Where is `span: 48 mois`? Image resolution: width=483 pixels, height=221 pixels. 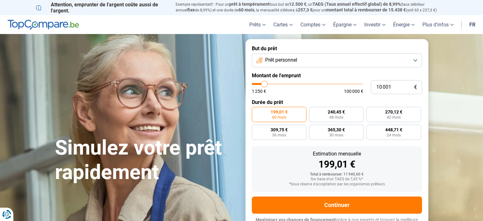 span: 48 mois is located at coordinates (336, 117).